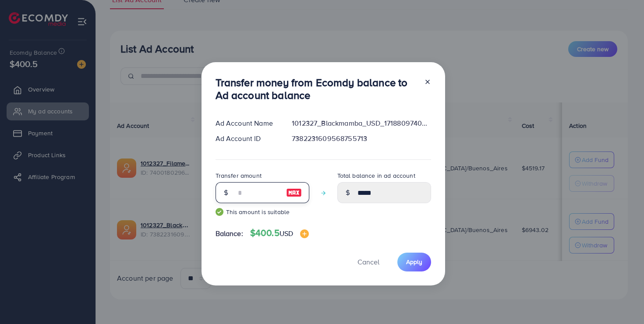 Image resolution: width=644 pixels, height=324 pixels. Describe the element at coordinates (414, 262) in the screenshot. I see `span: Apply` at that location.